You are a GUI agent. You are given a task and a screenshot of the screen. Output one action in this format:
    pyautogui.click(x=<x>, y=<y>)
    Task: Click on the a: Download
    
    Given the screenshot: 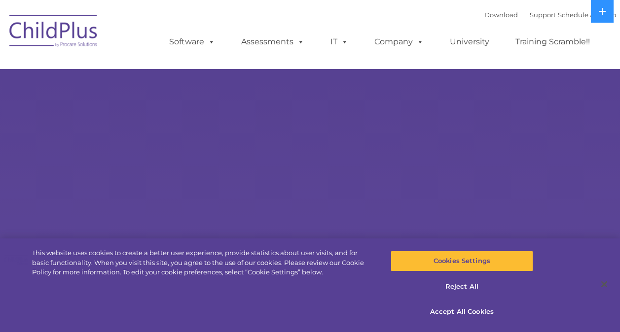 What is the action you would take?
    pyautogui.click(x=501, y=15)
    